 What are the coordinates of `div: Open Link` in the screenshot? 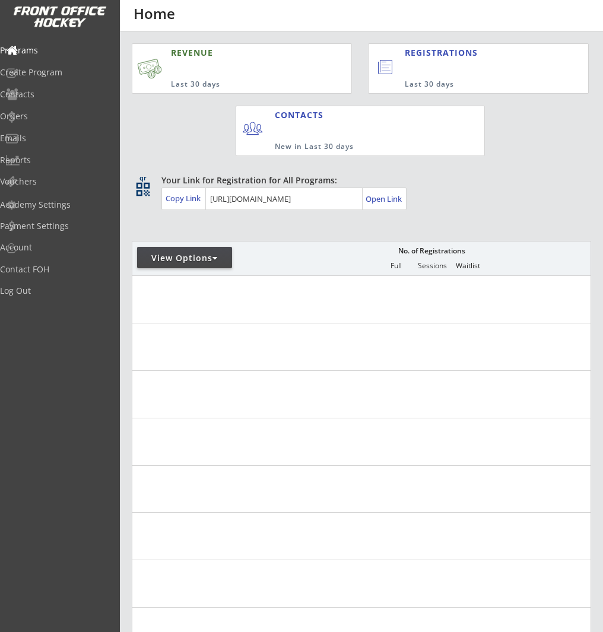 It's located at (384, 199).